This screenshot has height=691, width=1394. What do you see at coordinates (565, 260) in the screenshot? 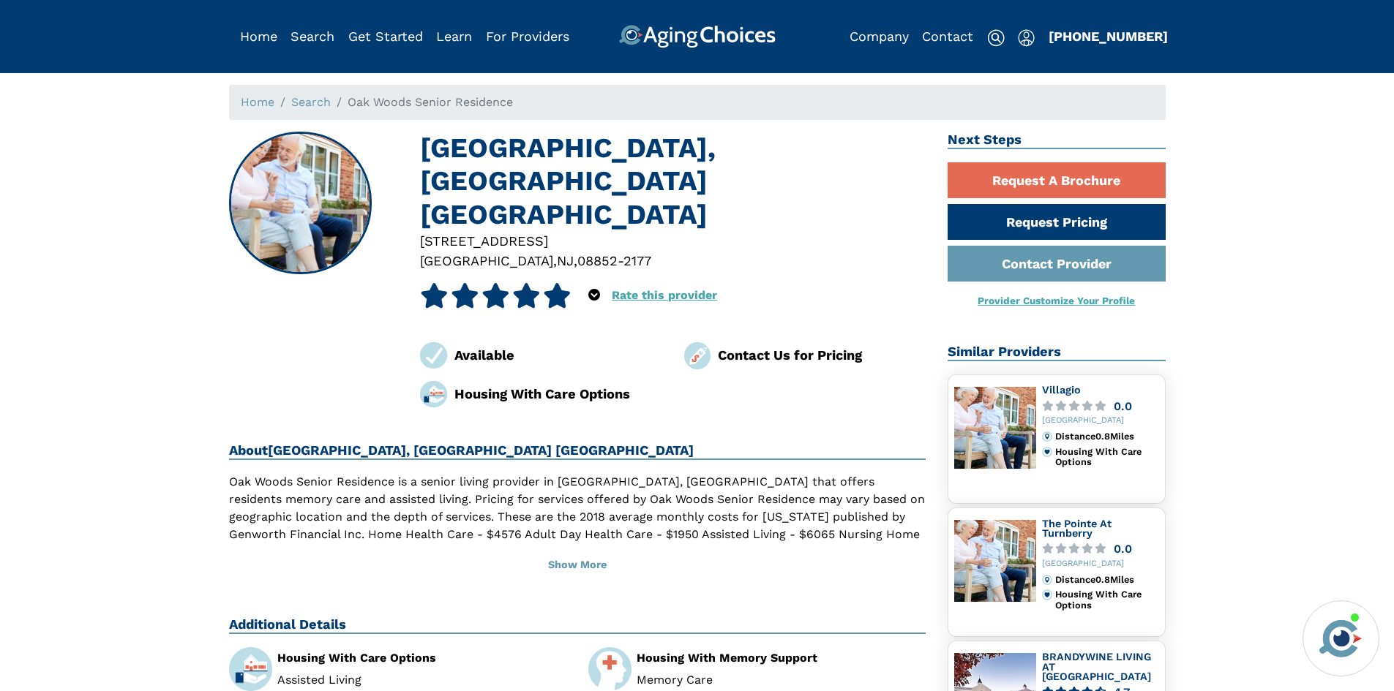
I see `span: NJ` at bounding box center [565, 260].